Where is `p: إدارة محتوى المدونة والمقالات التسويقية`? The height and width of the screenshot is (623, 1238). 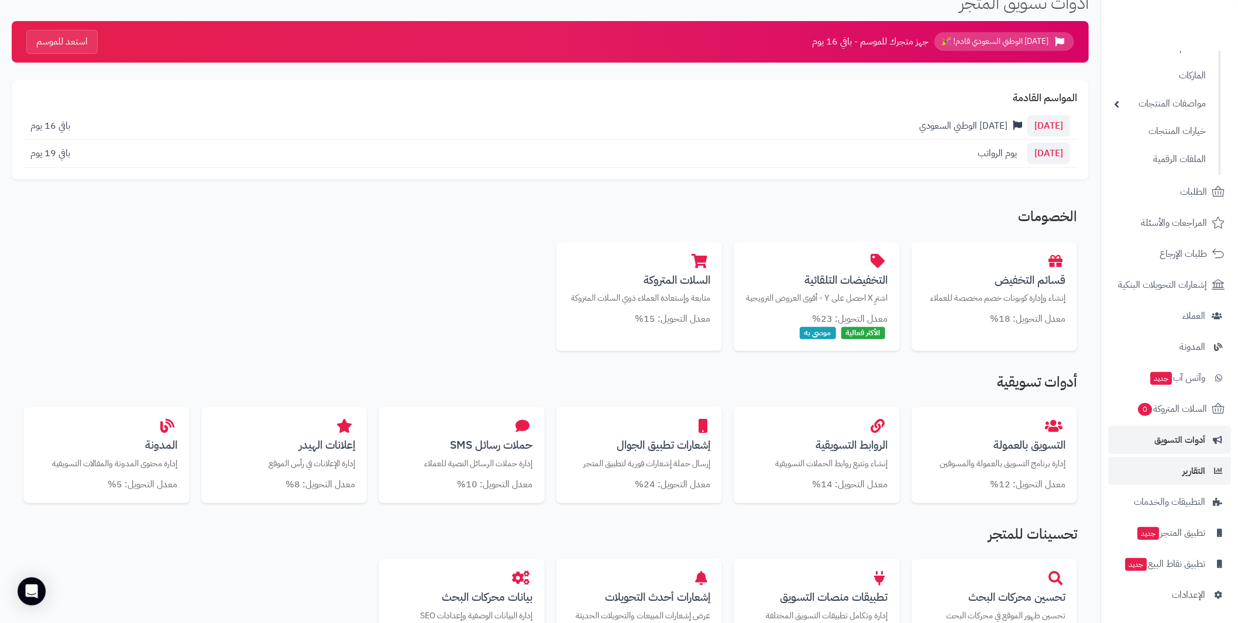
p: إدارة محتوى المدونة والمقالات التسويقية is located at coordinates (106, 463).